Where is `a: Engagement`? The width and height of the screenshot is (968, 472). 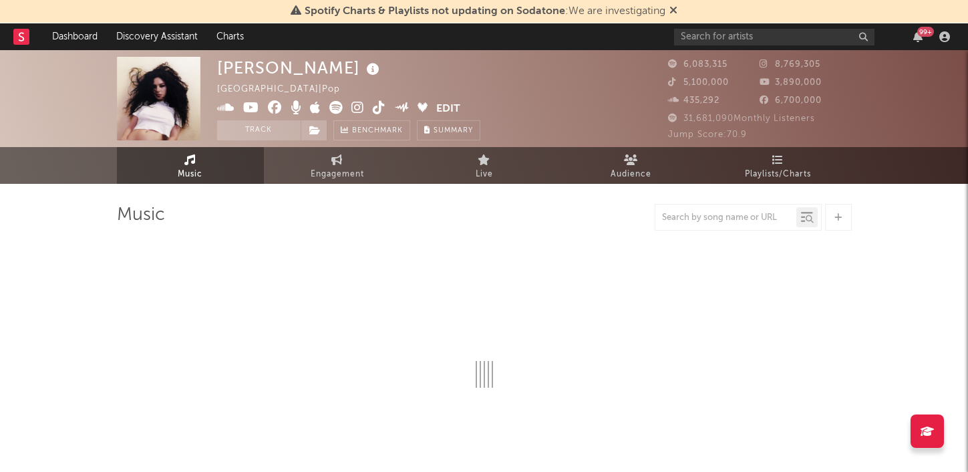 a: Engagement is located at coordinates (337, 165).